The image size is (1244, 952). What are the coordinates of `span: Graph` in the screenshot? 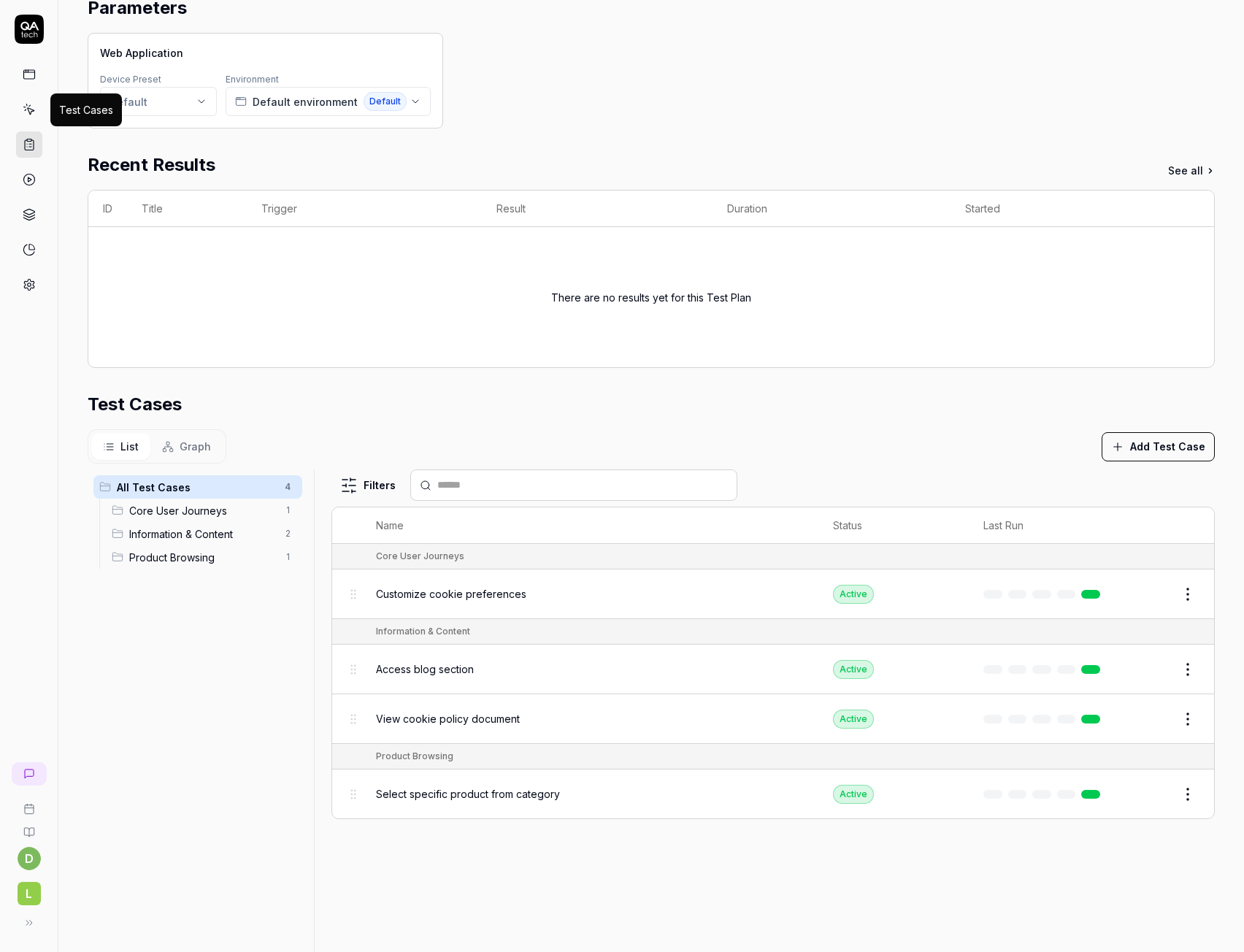 It's located at (195, 446).